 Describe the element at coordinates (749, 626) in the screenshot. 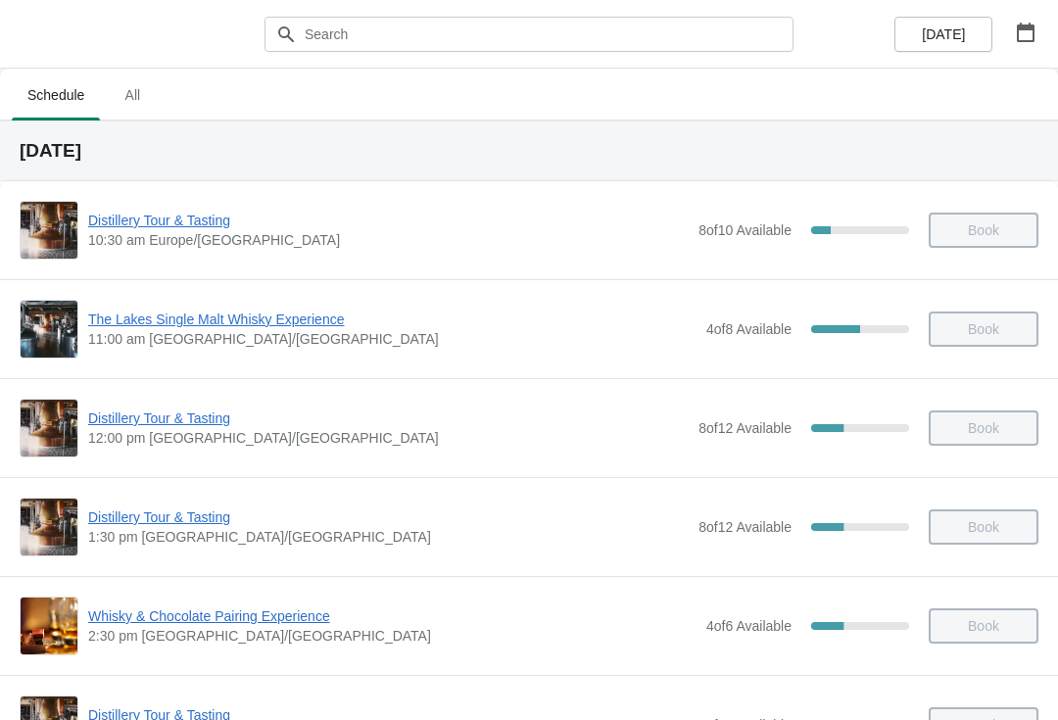

I see `span: 4 of 6 Available` at that location.